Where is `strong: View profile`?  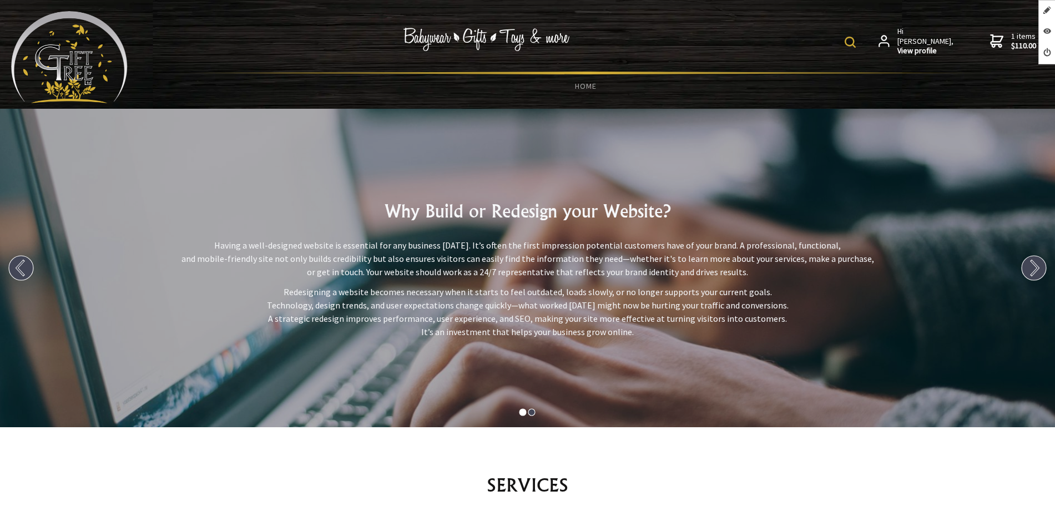 strong: View profile is located at coordinates (926, 51).